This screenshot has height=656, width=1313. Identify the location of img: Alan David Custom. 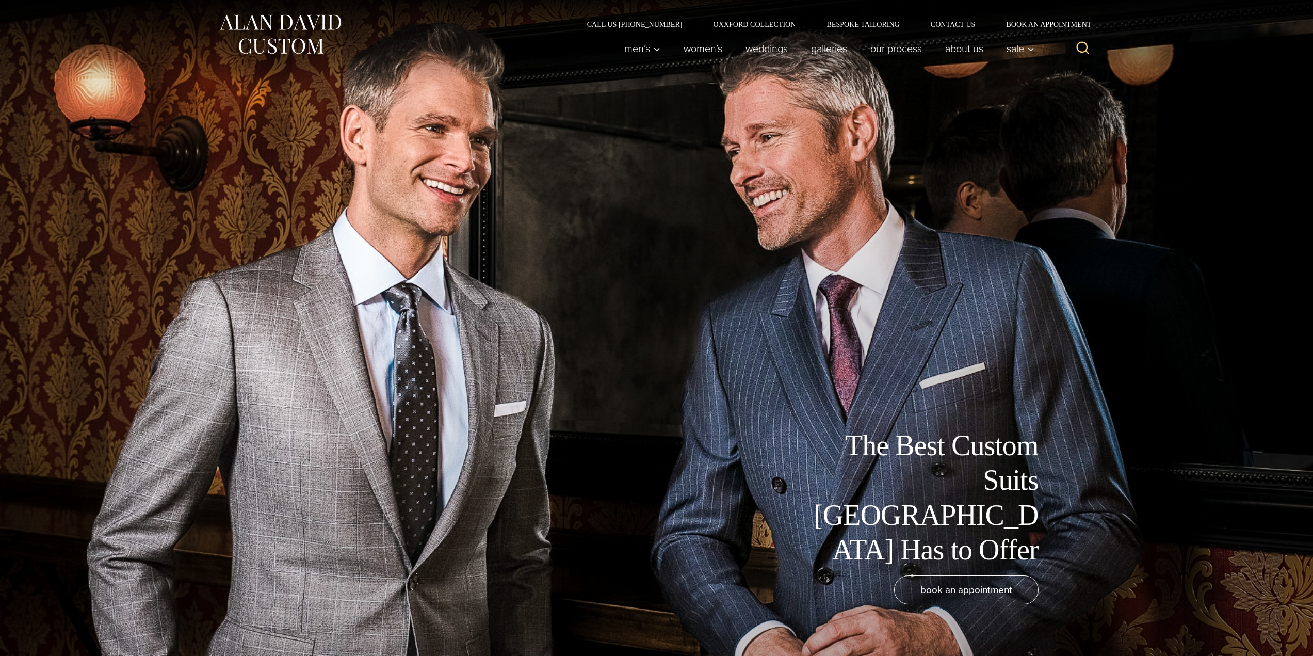
(280, 34).